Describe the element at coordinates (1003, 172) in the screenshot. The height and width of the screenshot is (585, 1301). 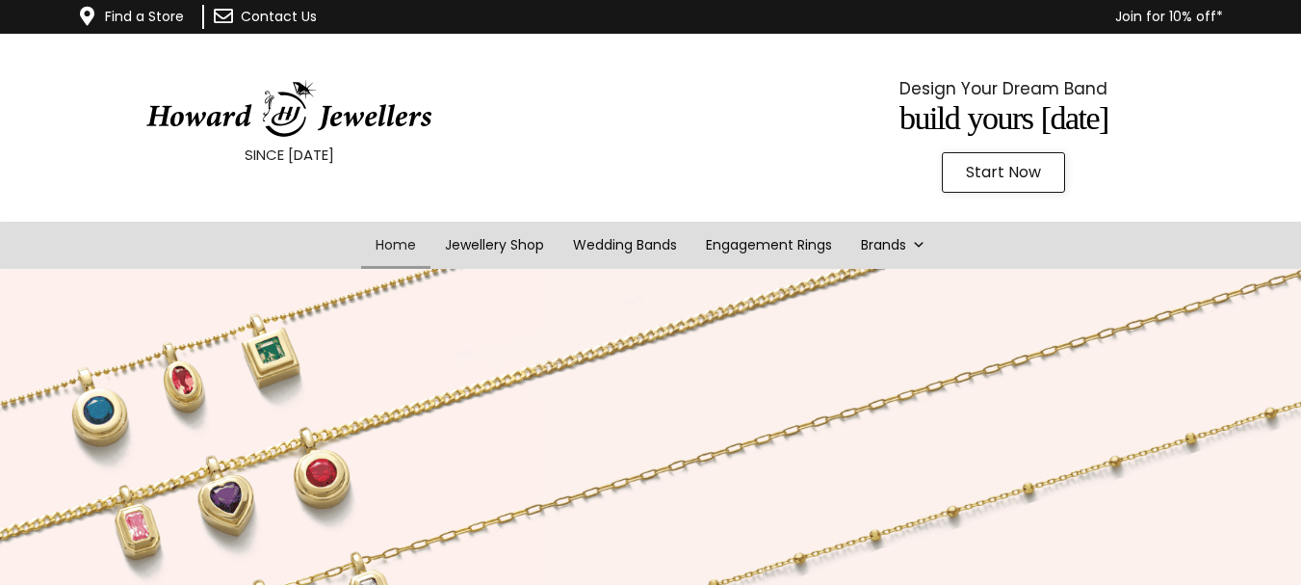
I see `a: Start Now` at that location.